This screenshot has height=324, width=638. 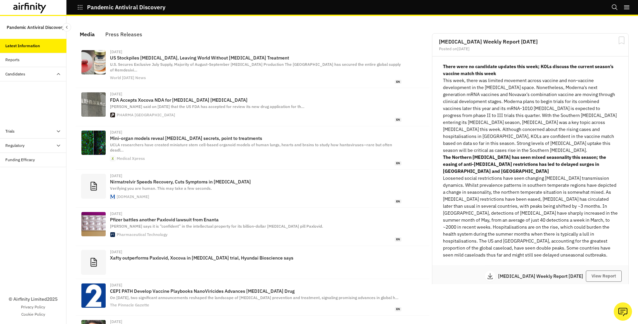 What do you see at coordinates (20, 160) in the screenshot?
I see `div: Funding Efficacy` at bounding box center [20, 160].